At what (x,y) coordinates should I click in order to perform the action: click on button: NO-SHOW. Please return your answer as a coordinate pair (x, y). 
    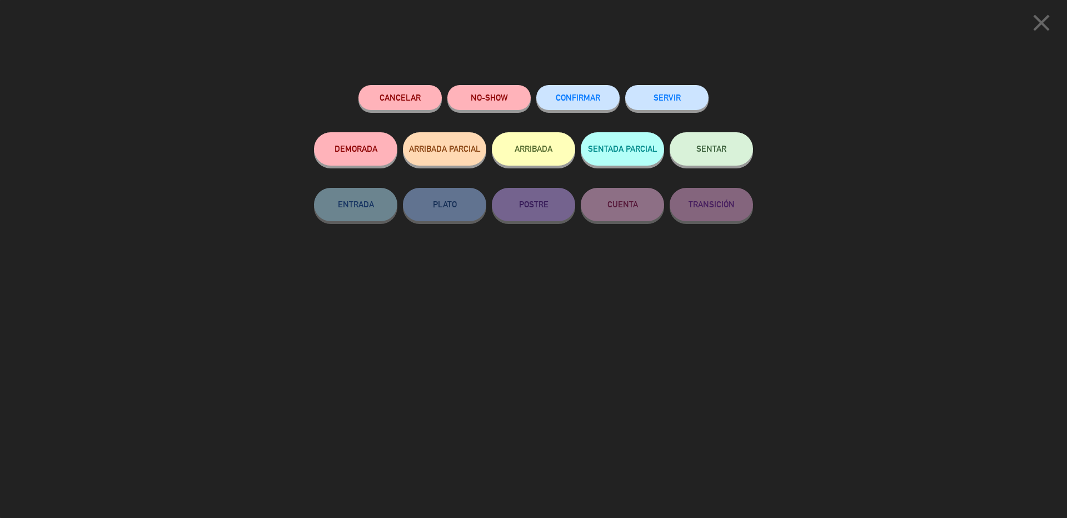
    Looking at the image, I should click on (489, 97).